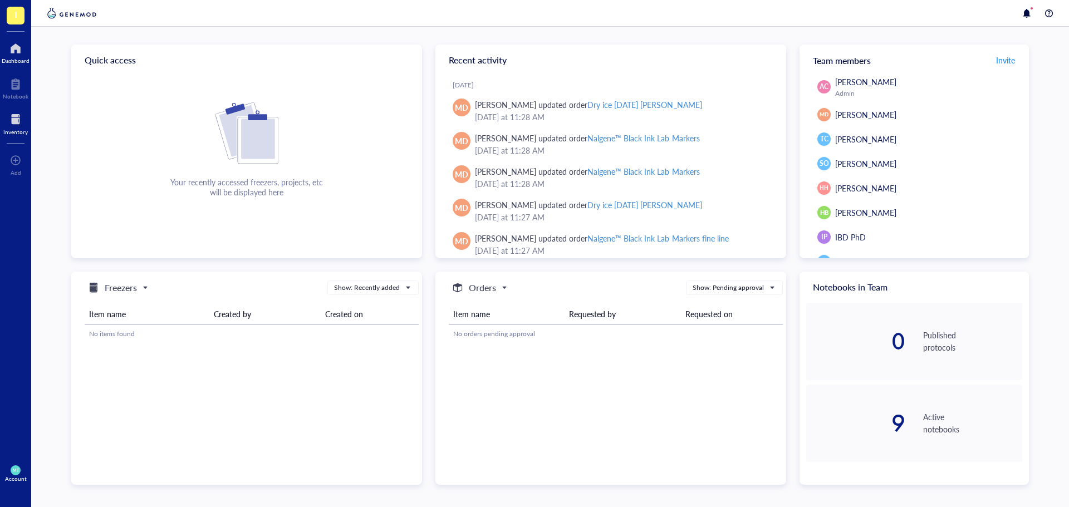  Describe the element at coordinates (247, 60) in the screenshot. I see `div: Quick access` at that location.